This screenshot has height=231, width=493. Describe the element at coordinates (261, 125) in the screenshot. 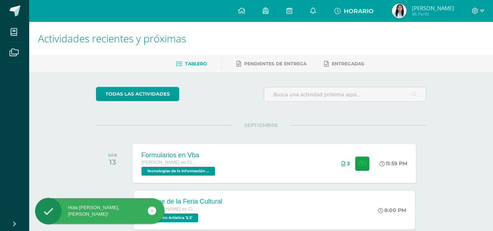

I see `span: SEPTIEMBRE` at that location.